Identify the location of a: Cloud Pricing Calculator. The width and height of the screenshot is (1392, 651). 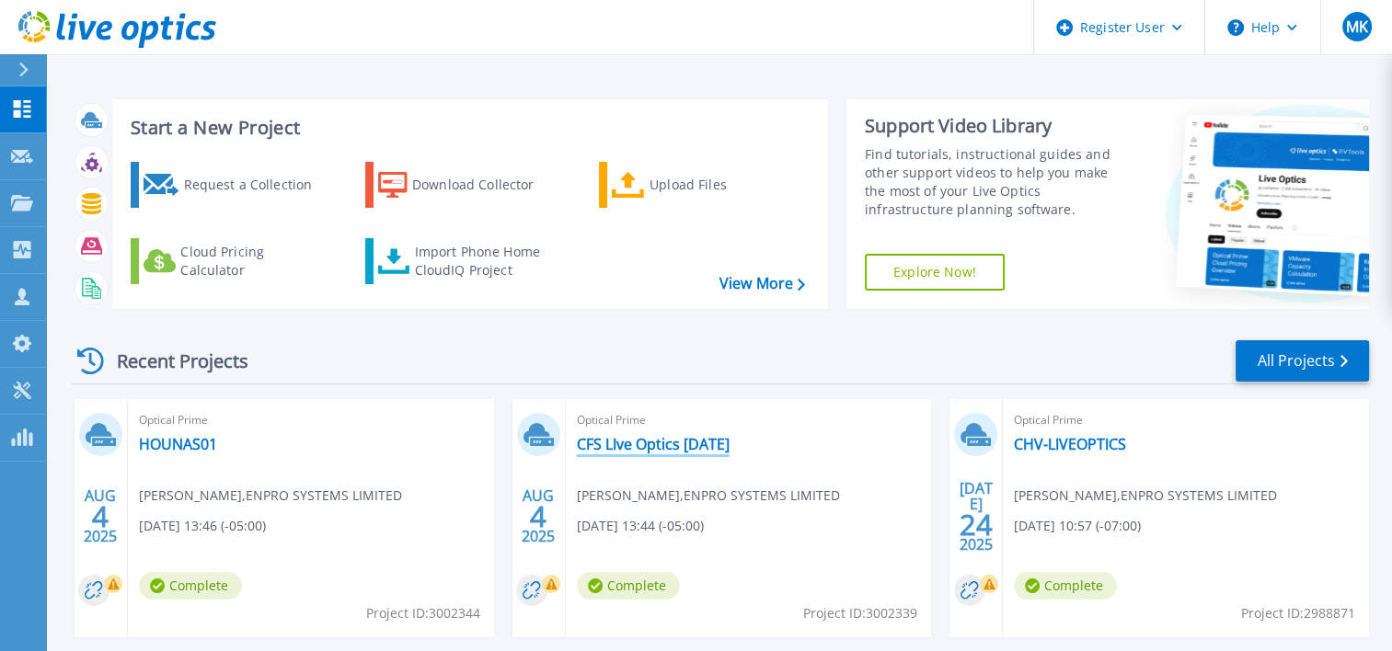
(233, 261).